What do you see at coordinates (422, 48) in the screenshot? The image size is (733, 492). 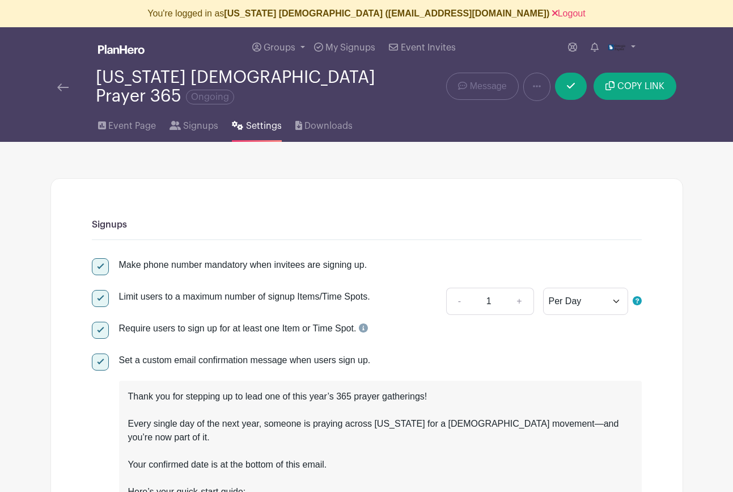 I see `a: Event Invites` at bounding box center [422, 48].